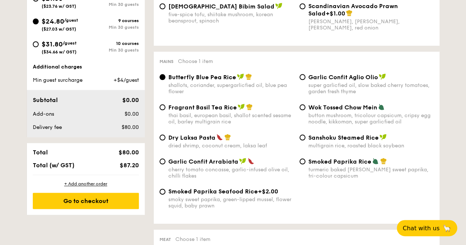 This screenshot has width=466, height=245. I want to click on input: $24.80/guest($27.03 w/ GST)9 coursesMin 30 guests, so click(36, 21).